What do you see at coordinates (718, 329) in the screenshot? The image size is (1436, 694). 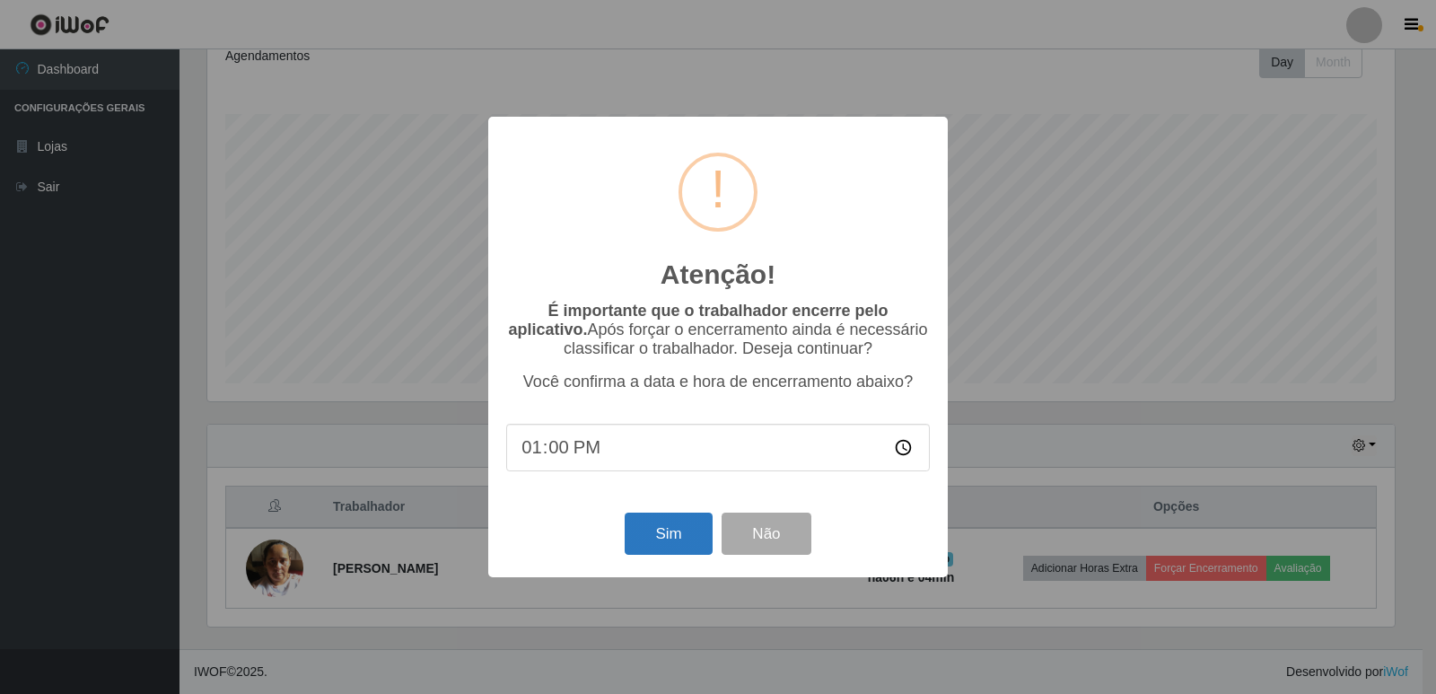 I see `p: Após forçar o encerramento ainda é necessário classificar o trabalhador. Deseja continuar?` at bounding box center [718, 329].